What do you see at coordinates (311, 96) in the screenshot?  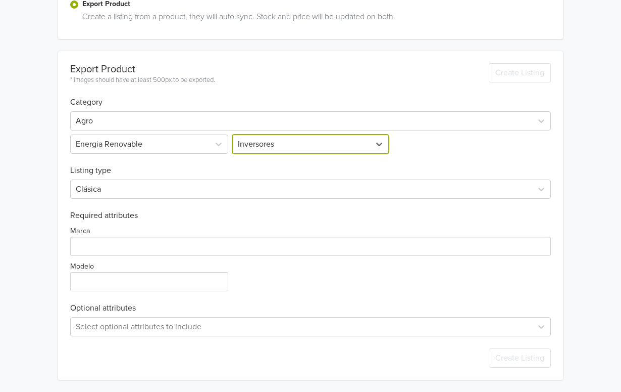 I see `h6: Category` at bounding box center [311, 96].